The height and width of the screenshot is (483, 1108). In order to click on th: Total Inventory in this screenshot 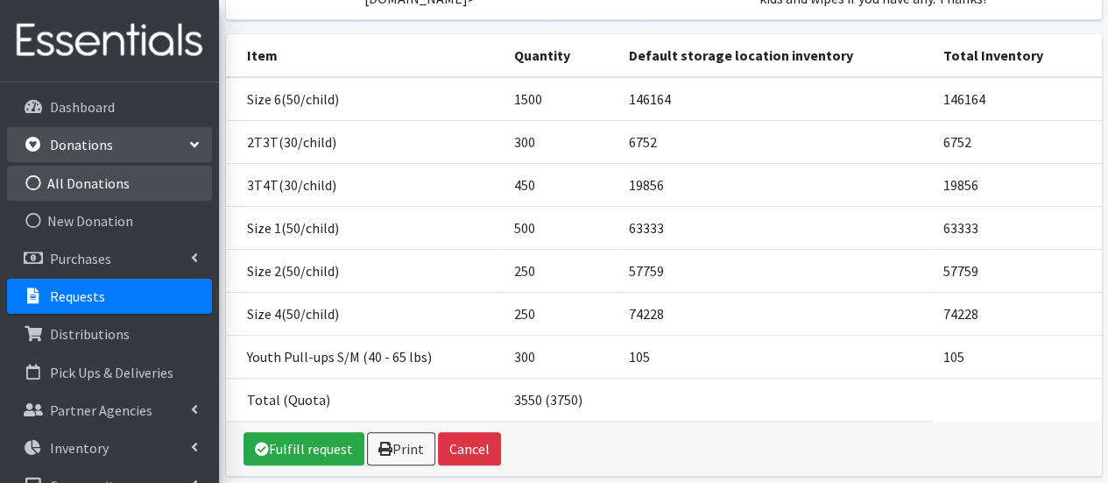, I will do `click(1017, 55)`.